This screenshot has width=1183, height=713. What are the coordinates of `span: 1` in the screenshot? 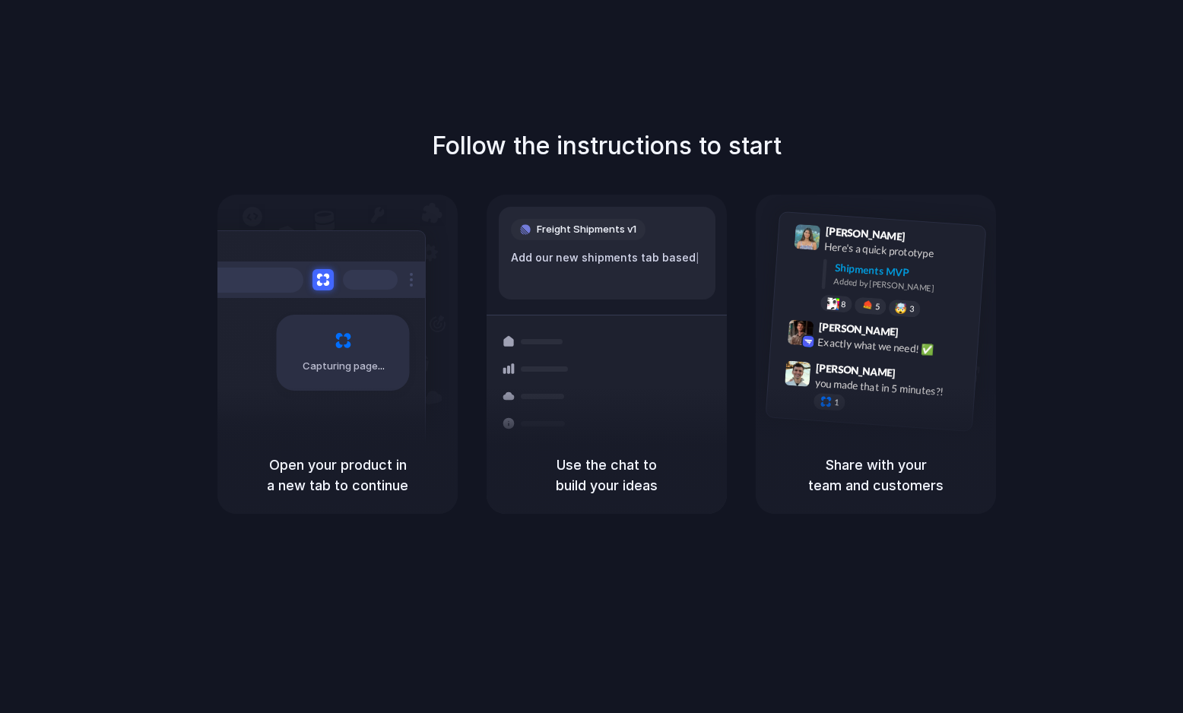 It's located at (836, 402).